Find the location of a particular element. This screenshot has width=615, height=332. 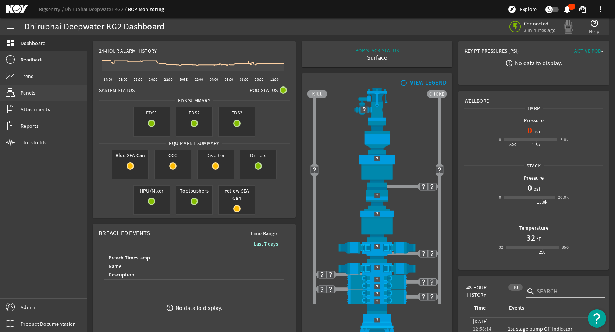

button: more_vert is located at coordinates (600, 9).